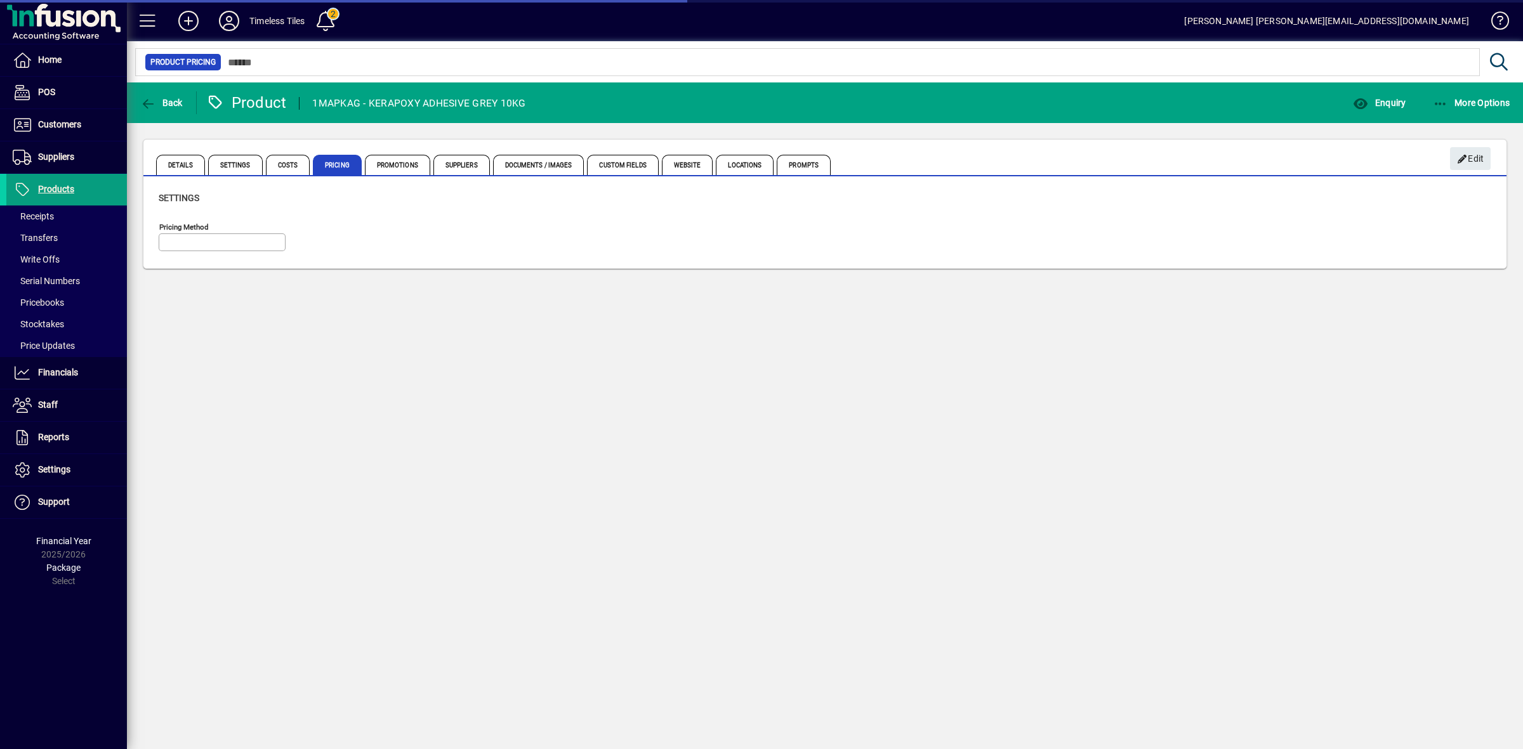 Image resolution: width=1523 pixels, height=749 pixels. What do you see at coordinates (337, 165) in the screenshot?
I see `span: Pricing` at bounding box center [337, 165].